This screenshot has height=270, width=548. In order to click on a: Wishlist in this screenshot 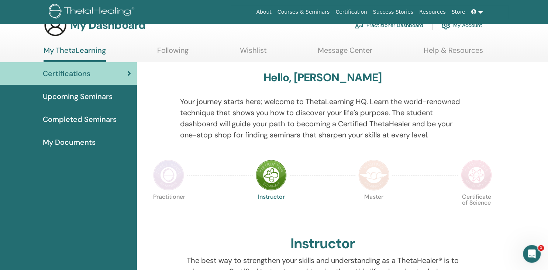, I will do `click(253, 53)`.